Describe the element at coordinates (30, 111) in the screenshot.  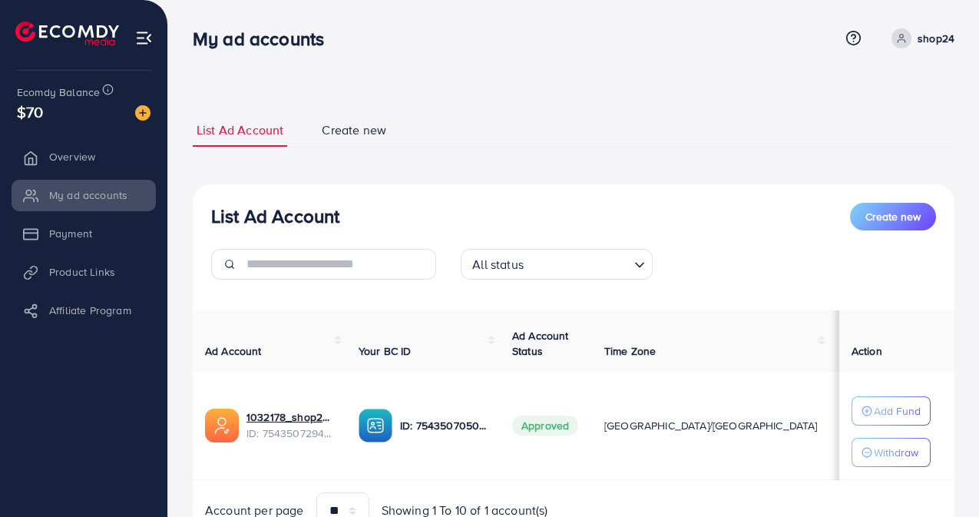
I see `span: $70` at that location.